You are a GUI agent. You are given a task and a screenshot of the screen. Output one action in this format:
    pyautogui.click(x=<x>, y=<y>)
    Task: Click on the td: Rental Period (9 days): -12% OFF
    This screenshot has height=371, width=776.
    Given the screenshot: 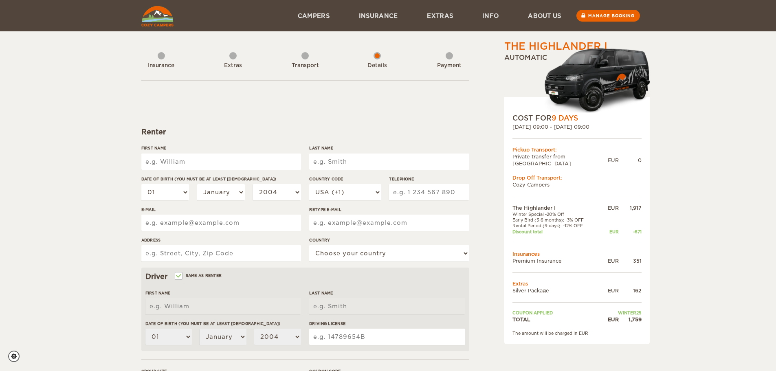 What is the action you would take?
    pyautogui.click(x=556, y=226)
    